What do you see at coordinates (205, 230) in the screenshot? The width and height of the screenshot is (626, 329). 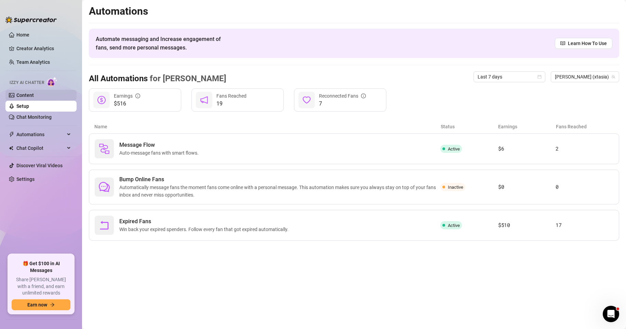 I see `span: Win back your expired spenders. Follow every fan that got expired automatically.` at bounding box center [205, 230].